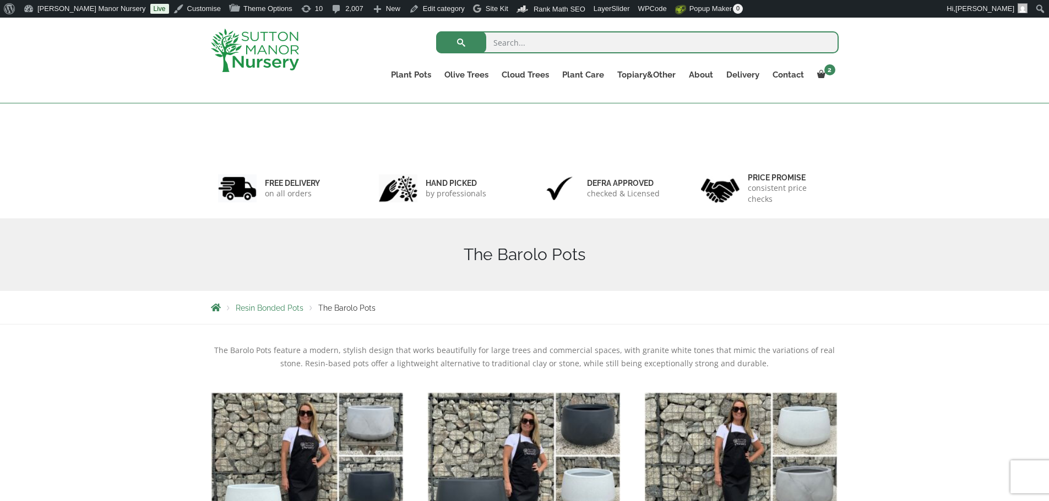 The image size is (1049, 501). I want to click on a: About, so click(701, 75).